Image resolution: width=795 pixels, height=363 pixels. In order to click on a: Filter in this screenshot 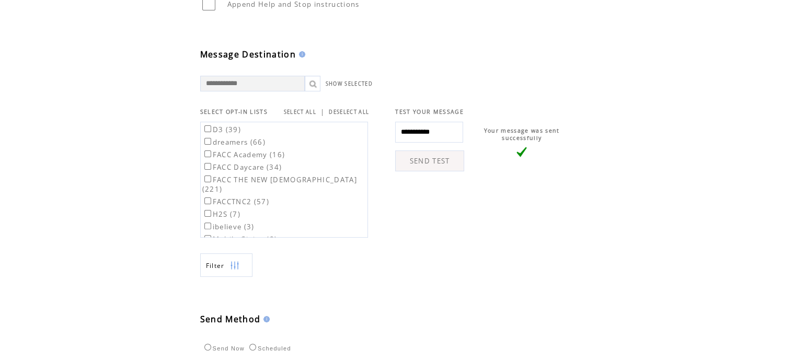, I will do `click(226, 265)`.